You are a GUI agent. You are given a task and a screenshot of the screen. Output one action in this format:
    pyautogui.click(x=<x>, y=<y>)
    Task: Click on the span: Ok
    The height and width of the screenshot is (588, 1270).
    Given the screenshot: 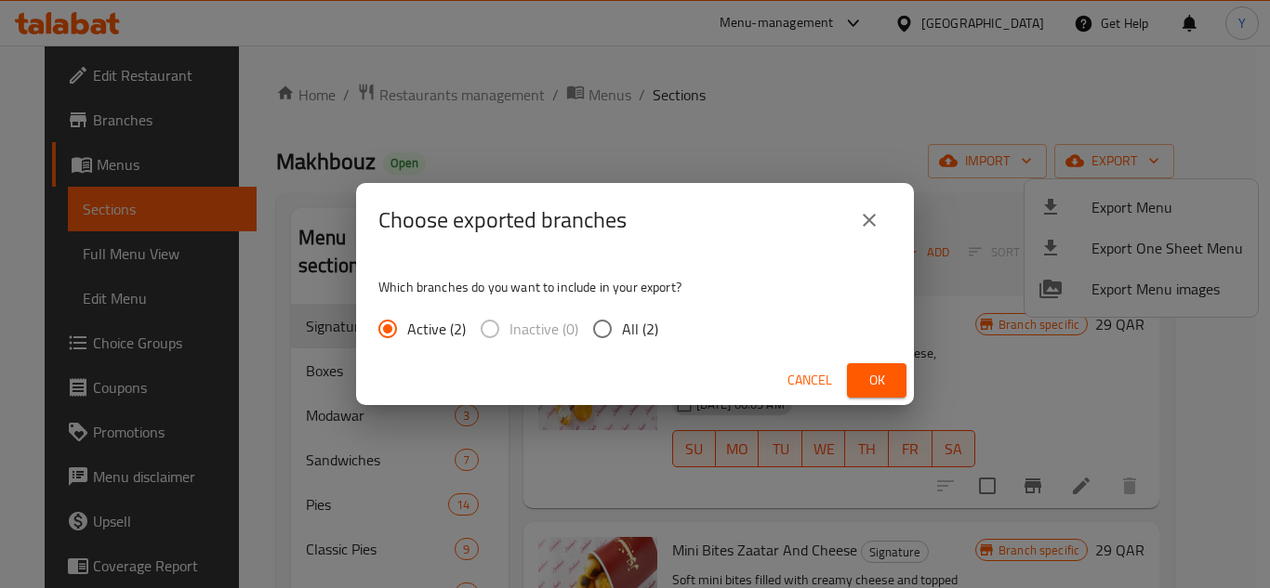 What is the action you would take?
    pyautogui.click(x=876, y=380)
    